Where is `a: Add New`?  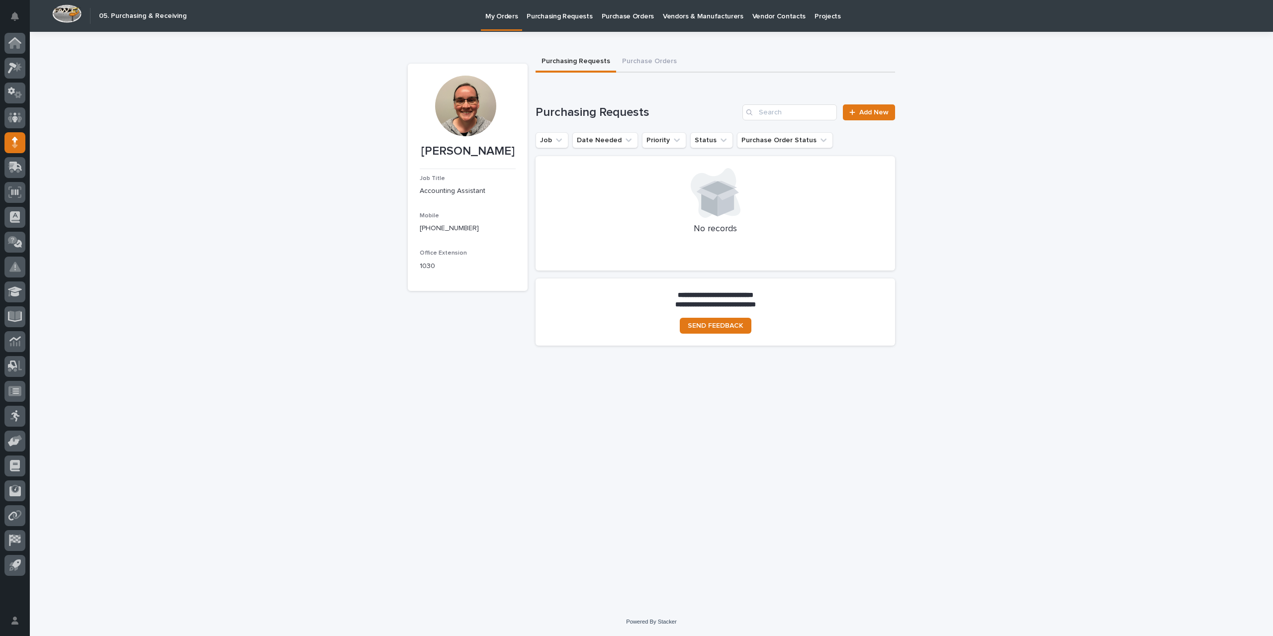
a: Add New is located at coordinates (869, 112).